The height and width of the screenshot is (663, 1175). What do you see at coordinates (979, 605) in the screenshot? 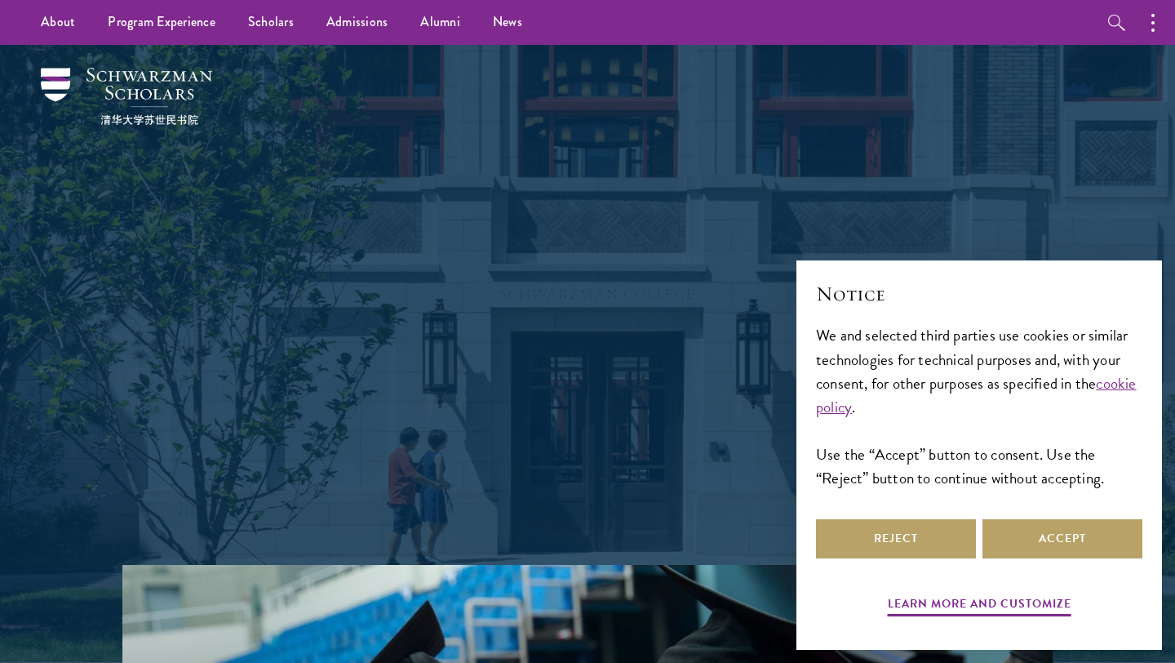
I see `button: Learn more and customize` at bounding box center [979, 605].